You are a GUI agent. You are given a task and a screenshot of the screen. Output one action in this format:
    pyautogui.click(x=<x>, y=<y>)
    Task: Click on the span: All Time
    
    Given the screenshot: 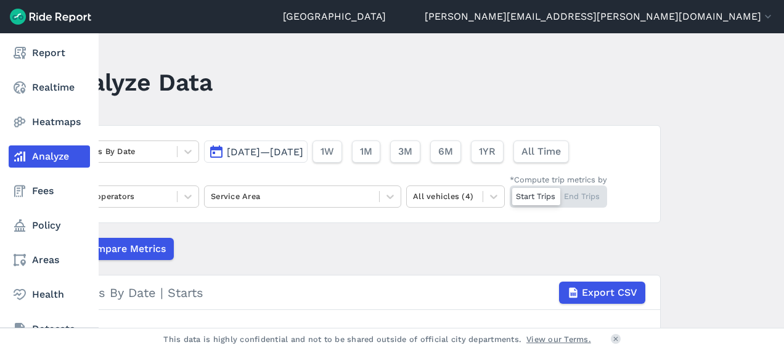 What is the action you would take?
    pyautogui.click(x=541, y=152)
    